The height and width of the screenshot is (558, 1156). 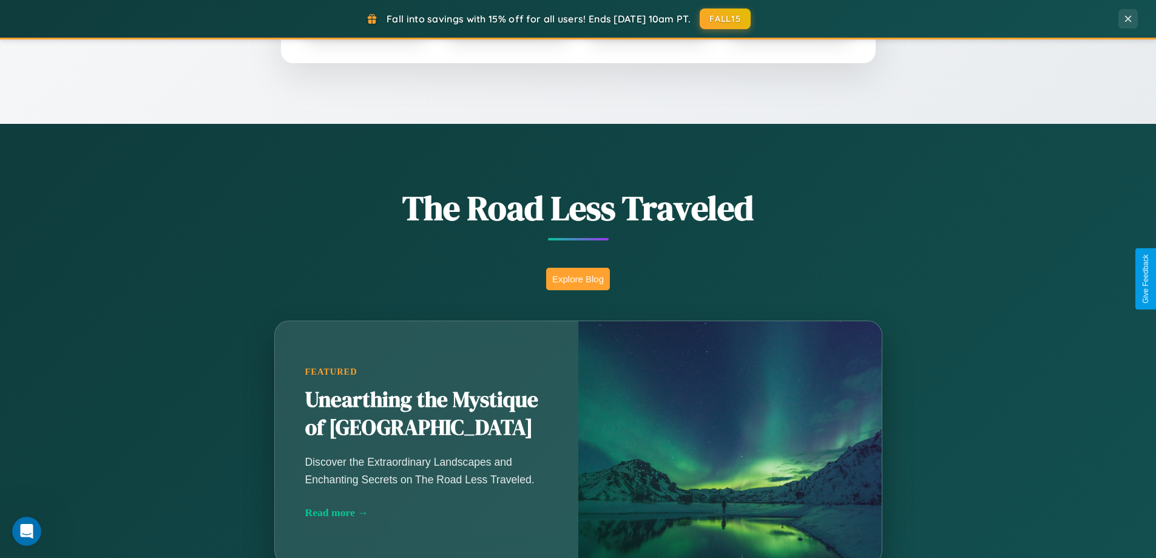 What do you see at coordinates (427, 512) in the screenshot?
I see `div: Read more →` at bounding box center [427, 512].